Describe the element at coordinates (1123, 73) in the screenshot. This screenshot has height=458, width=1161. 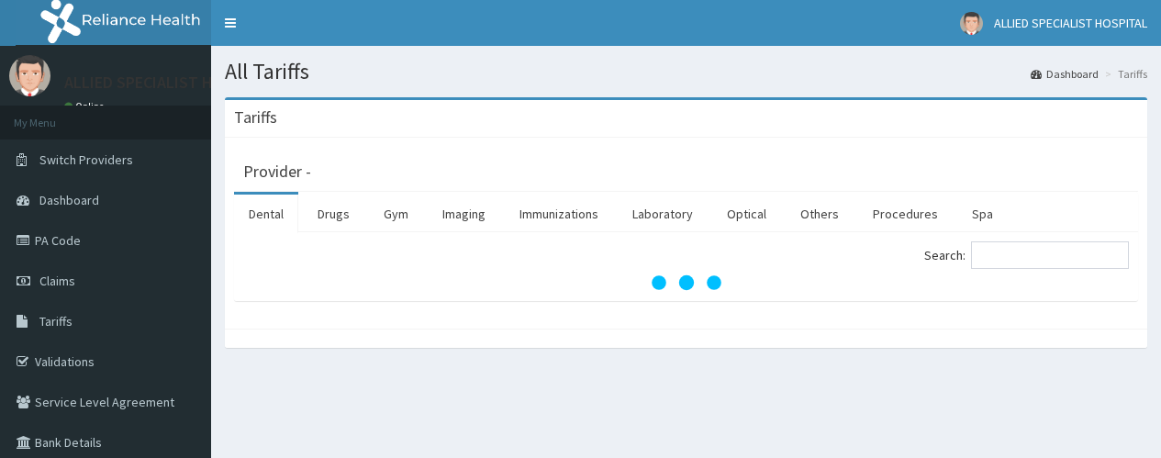
I see `li: Tariffs` at that location.